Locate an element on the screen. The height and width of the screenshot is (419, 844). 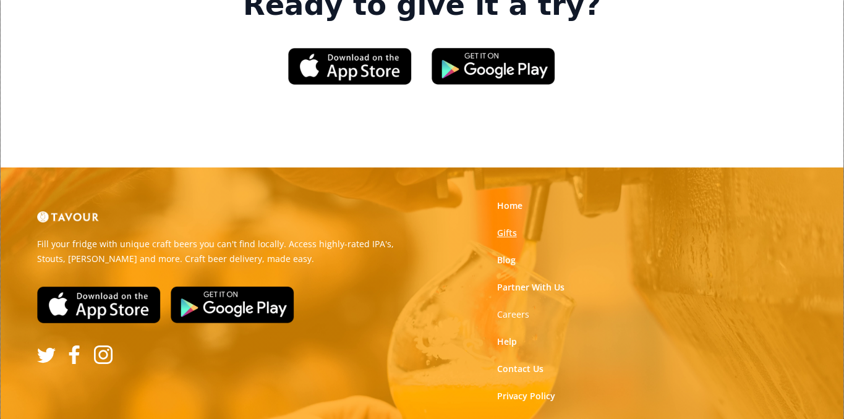
a: Help is located at coordinates (507, 342).